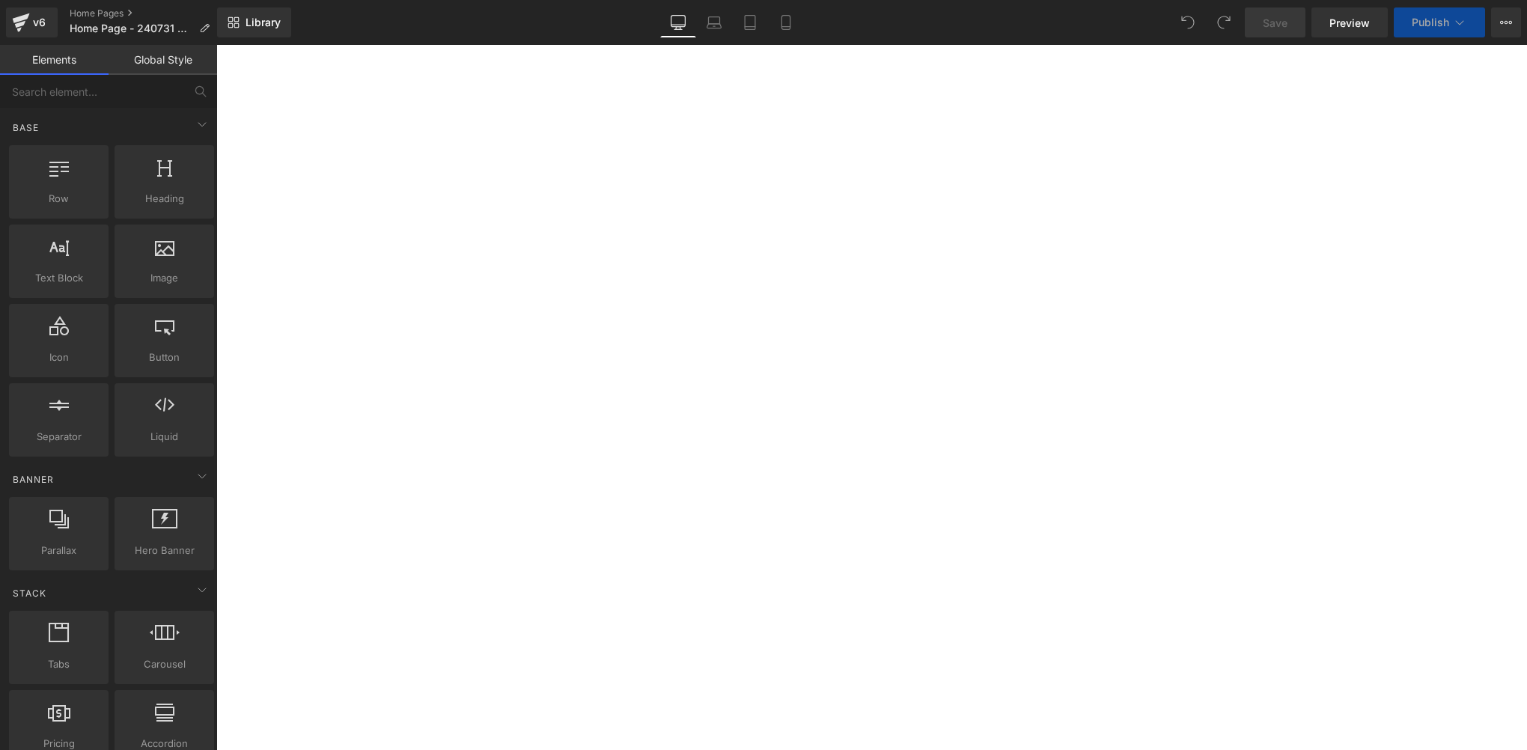 Image resolution: width=1527 pixels, height=750 pixels. Describe the element at coordinates (714, 22) in the screenshot. I see `a: Laptop` at that location.